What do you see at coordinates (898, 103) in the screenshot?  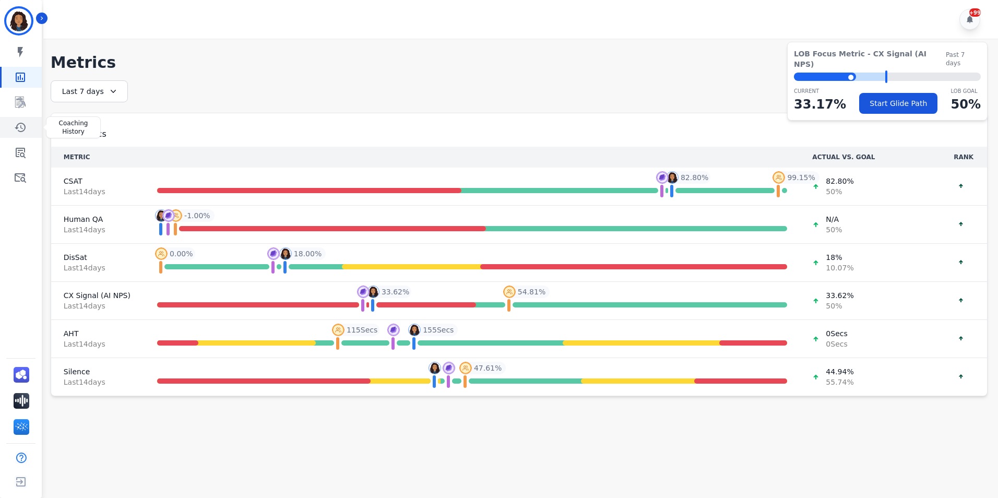 I see `button: Start Glide Path` at bounding box center [898, 103].